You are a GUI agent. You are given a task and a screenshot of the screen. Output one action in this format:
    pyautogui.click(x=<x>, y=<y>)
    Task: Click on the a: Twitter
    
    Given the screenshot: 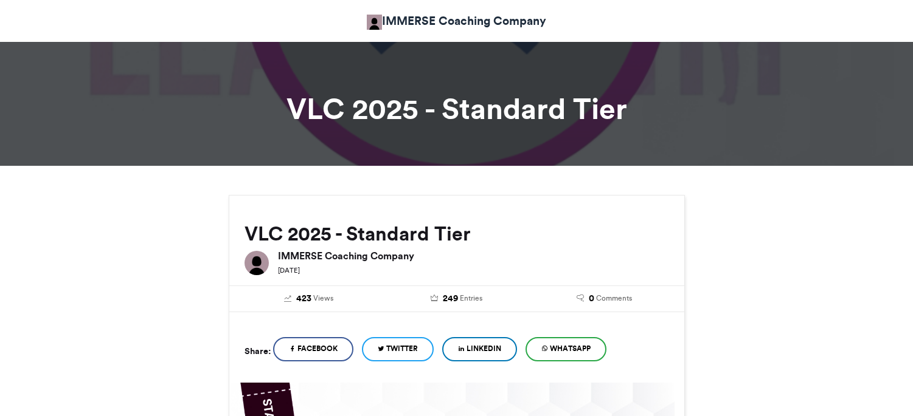 What is the action you would take?
    pyautogui.click(x=398, y=350)
    